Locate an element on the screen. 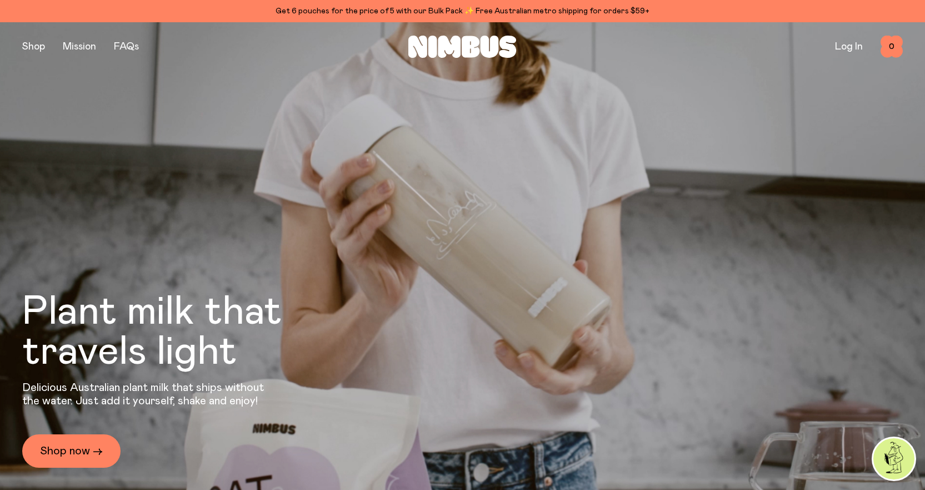 Image resolution: width=925 pixels, height=490 pixels. div: Get 6 pouches for the price of 5 with our Bulk Pack ✨ Free Australian metro shipping for orders $59+ is located at coordinates (462, 11).